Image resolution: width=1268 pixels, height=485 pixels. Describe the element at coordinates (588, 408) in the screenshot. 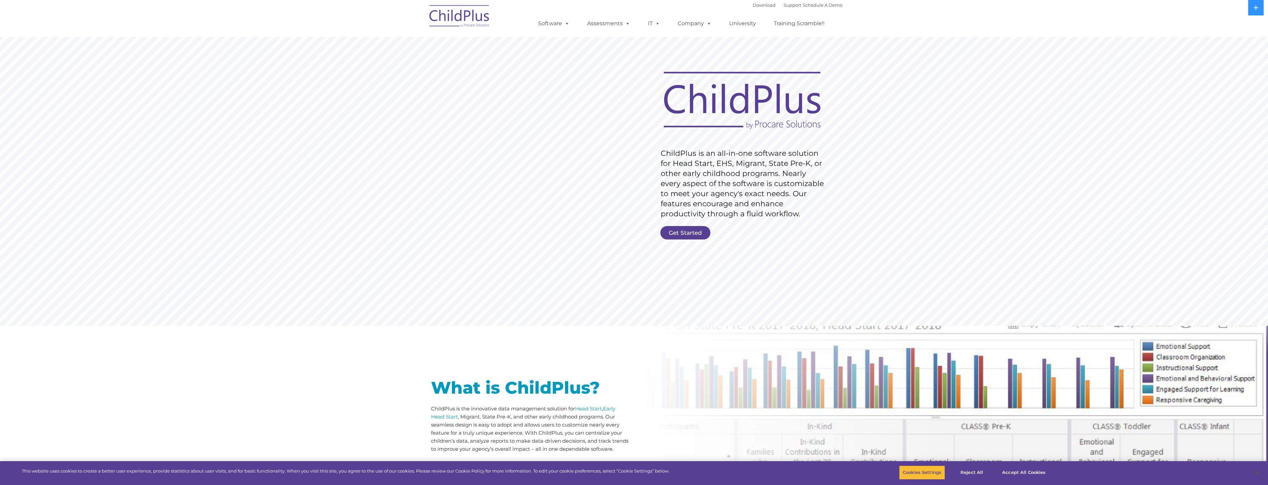

I see `a: Head Start` at that location.